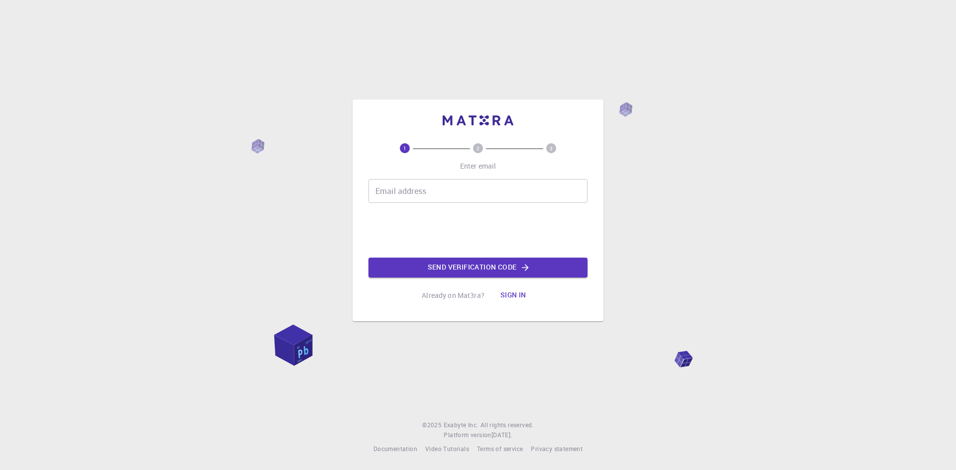 The image size is (956, 470). I want to click on text: 2, so click(478, 148).